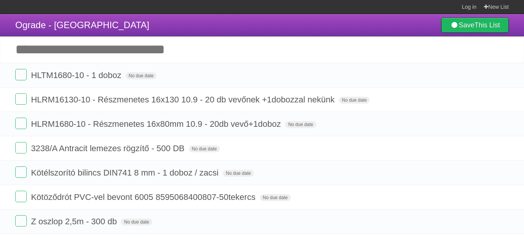  What do you see at coordinates (157, 124) in the screenshot?
I see `span: HLRM1680-10 - Részmenetes 16x80mm 10.9 - 20db vevő+1doboz` at bounding box center [157, 124].